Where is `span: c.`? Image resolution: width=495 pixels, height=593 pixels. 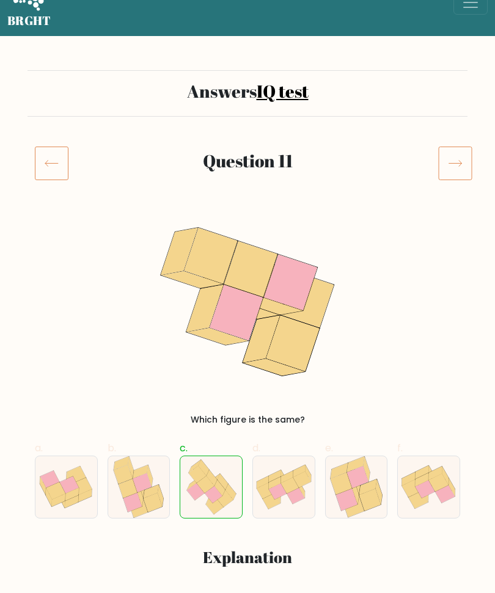
span: c. is located at coordinates (183, 448).